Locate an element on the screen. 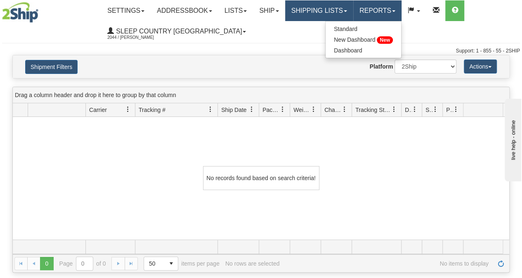 This screenshot has height=278, width=522. span: Page 0 is located at coordinates (47, 263).